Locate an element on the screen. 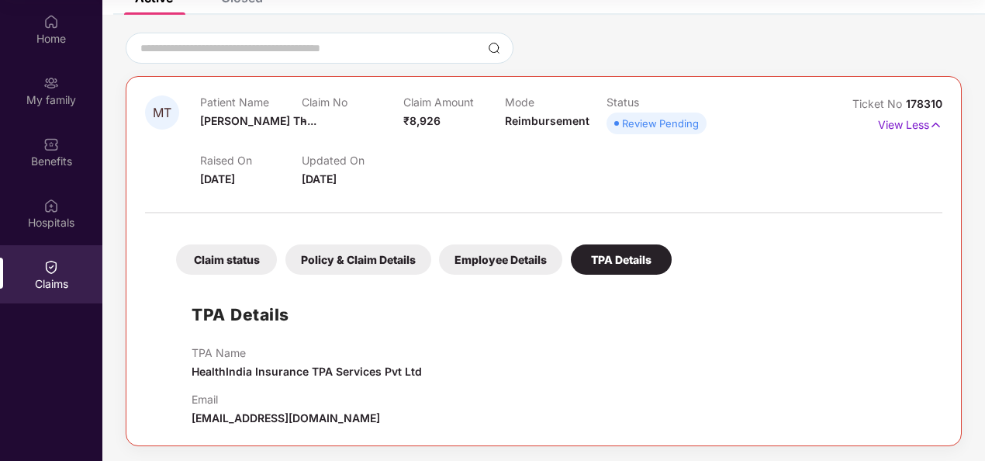 The width and height of the screenshot is (985, 461). div: Review Pending is located at coordinates (660, 123).